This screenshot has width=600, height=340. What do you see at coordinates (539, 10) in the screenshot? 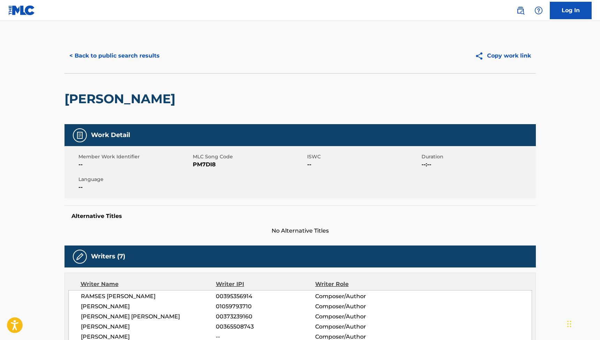
I see `img: help` at bounding box center [539, 10].